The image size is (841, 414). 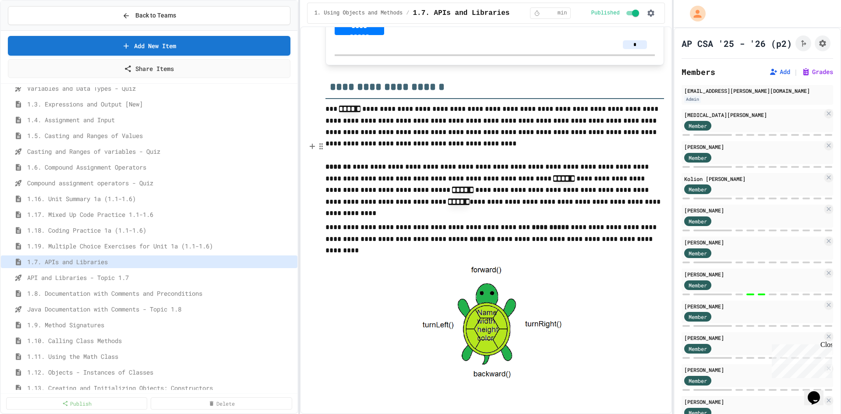 I want to click on span: 1.10. Calling Class Methods, so click(x=160, y=341).